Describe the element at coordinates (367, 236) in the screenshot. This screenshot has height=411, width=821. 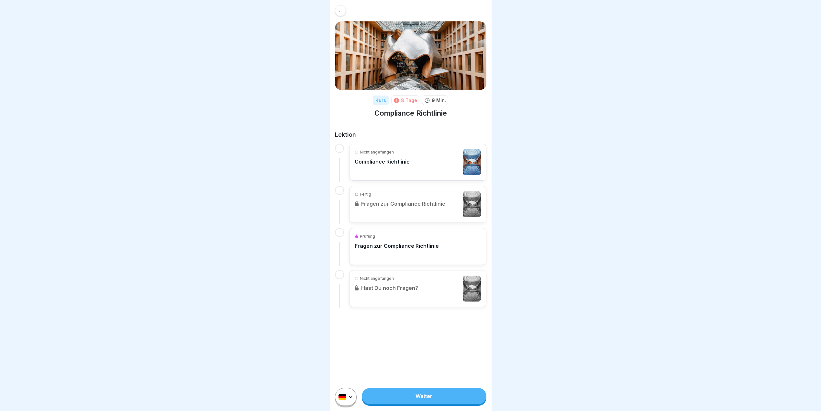
I see `p: Prüfung` at that location.